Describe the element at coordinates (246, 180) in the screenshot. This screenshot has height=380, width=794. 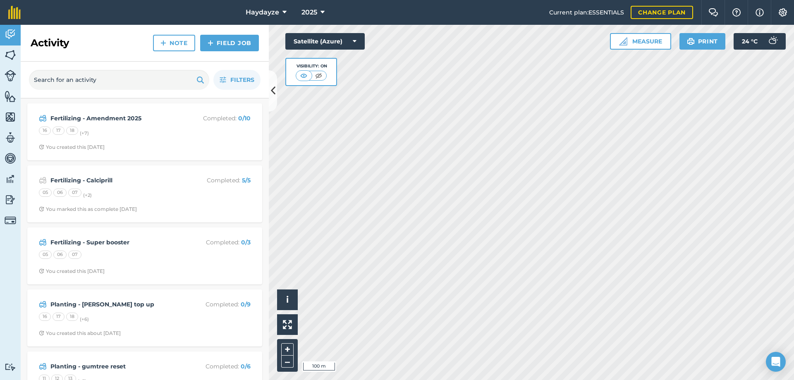
I see `strong: 5 / 5` at that location.